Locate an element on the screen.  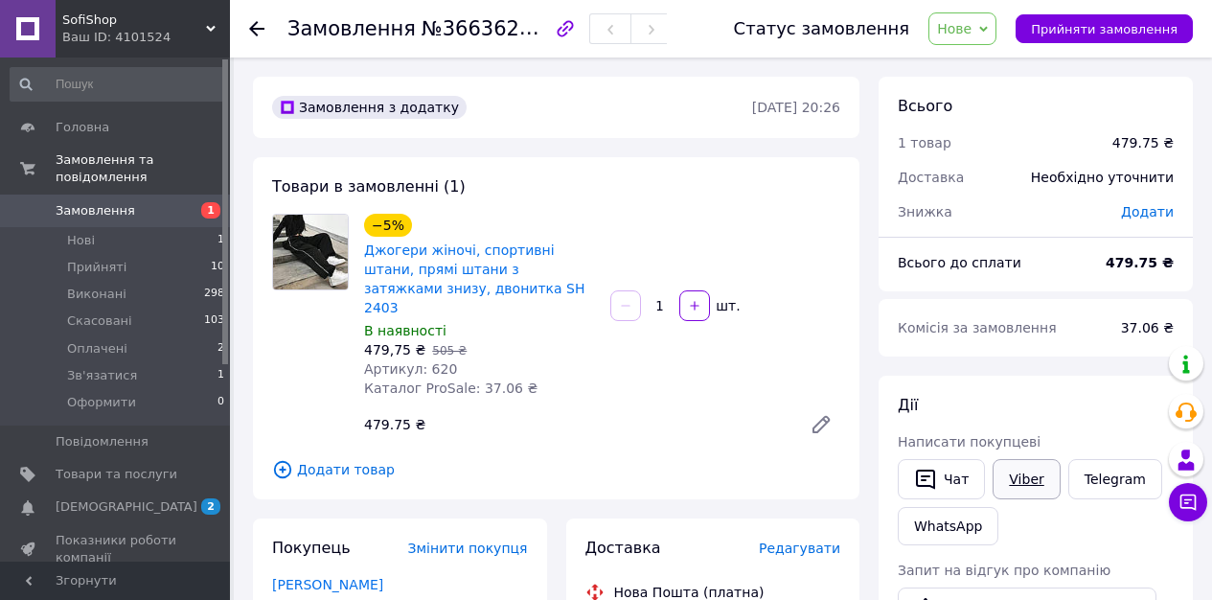
span: Прийняти замовлення is located at coordinates (1103, 29).